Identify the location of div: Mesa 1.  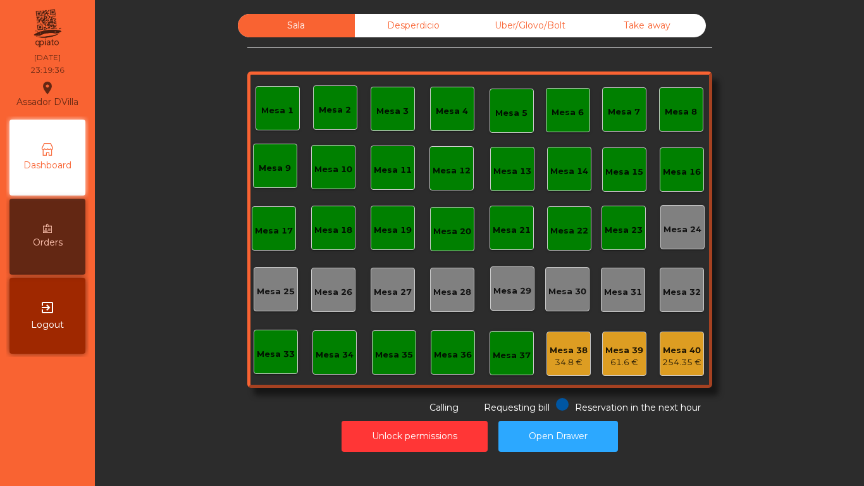
(277, 111).